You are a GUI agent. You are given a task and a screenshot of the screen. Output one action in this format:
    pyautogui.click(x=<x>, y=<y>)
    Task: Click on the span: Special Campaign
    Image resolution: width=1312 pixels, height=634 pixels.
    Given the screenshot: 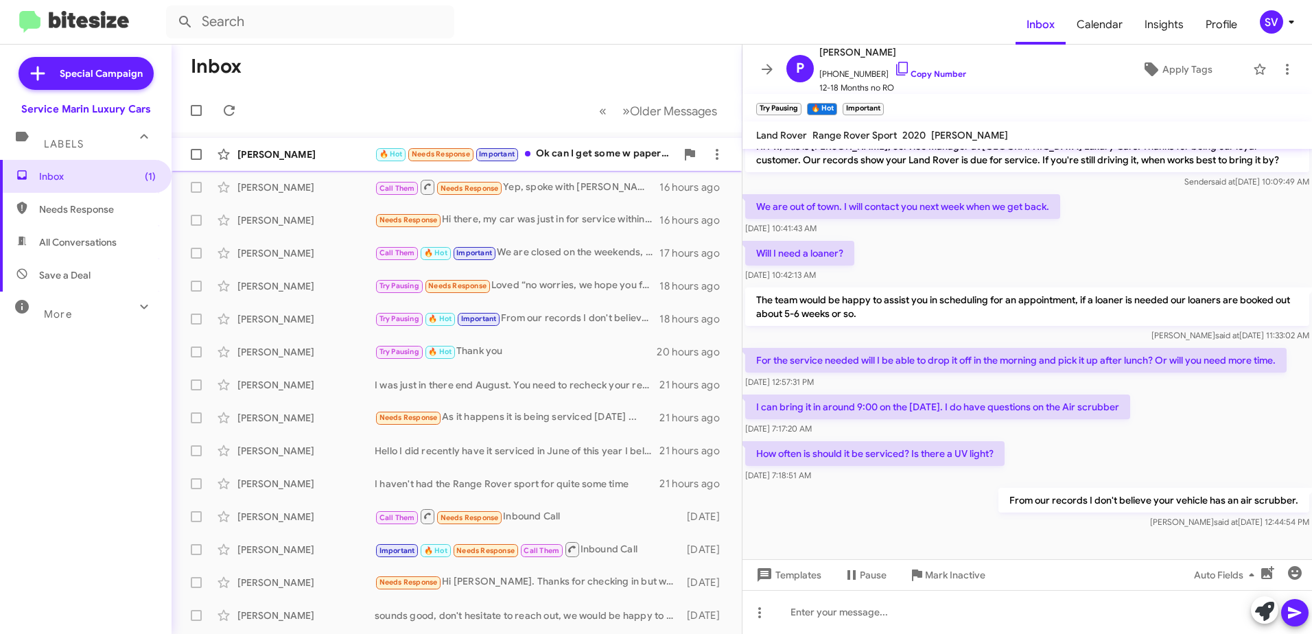 What is the action you would take?
    pyautogui.click(x=101, y=73)
    